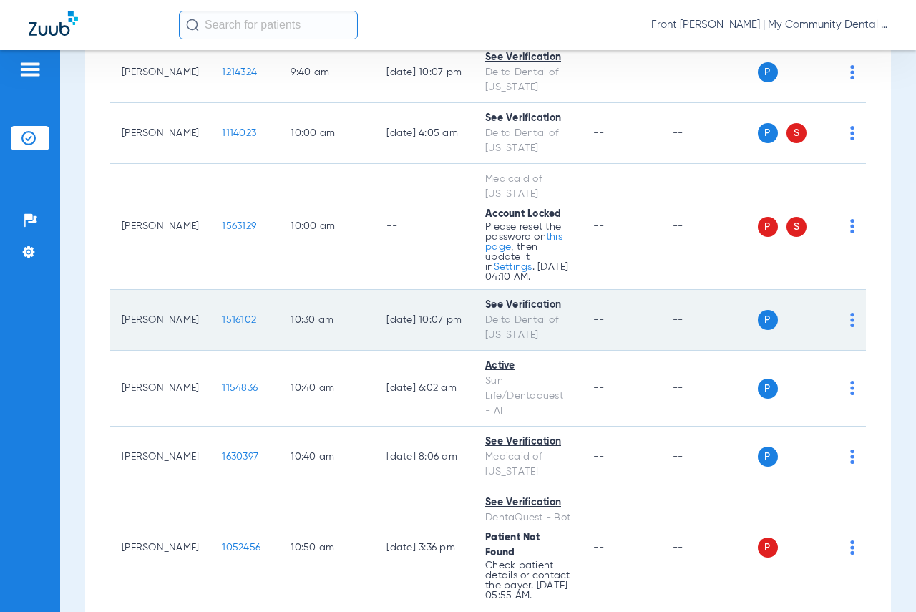  Describe the element at coordinates (240, 388) in the screenshot. I see `span: 1154836` at that location.